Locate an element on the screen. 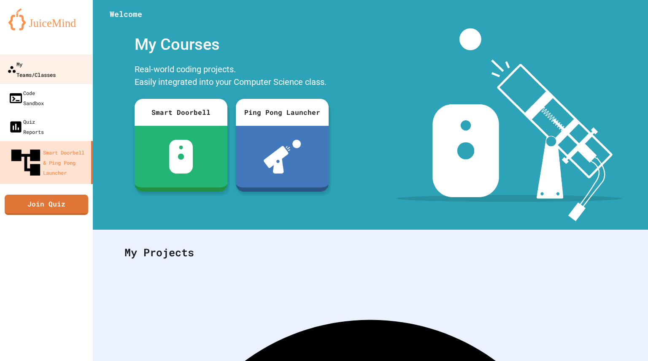 The height and width of the screenshot is (361, 648). div: My Projects is located at coordinates (371, 252).